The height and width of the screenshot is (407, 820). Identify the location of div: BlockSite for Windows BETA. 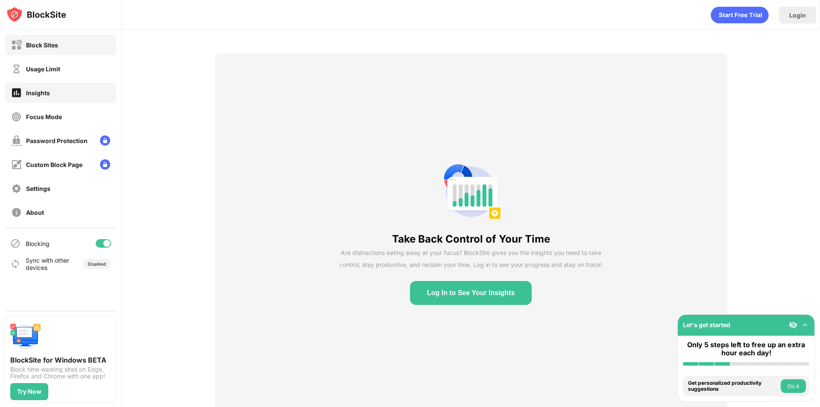
(61, 360).